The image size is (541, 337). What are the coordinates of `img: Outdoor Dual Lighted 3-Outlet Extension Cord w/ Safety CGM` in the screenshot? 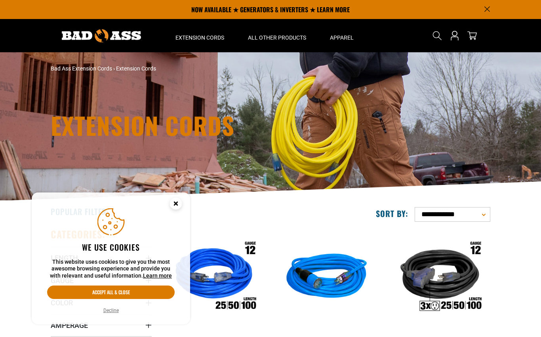 It's located at (440, 278).